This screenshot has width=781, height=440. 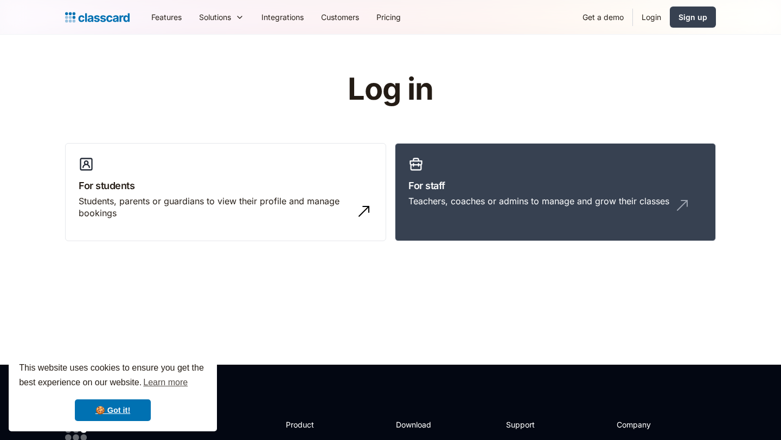 I want to click on h3: For staff, so click(x=555, y=186).